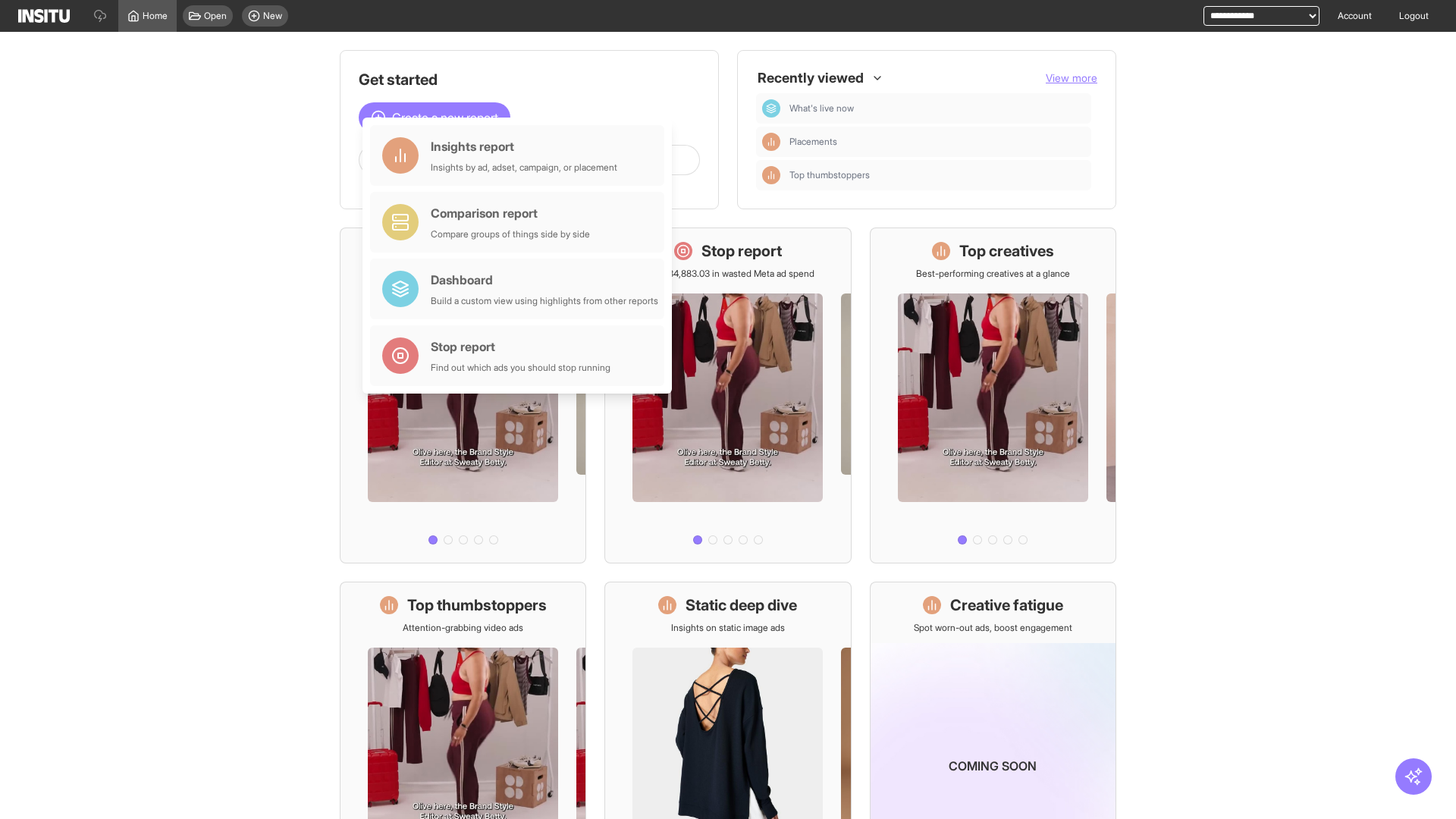 The height and width of the screenshot is (819, 1456). Describe the element at coordinates (741, 252) in the screenshot. I see `h1: Stop report` at that location.